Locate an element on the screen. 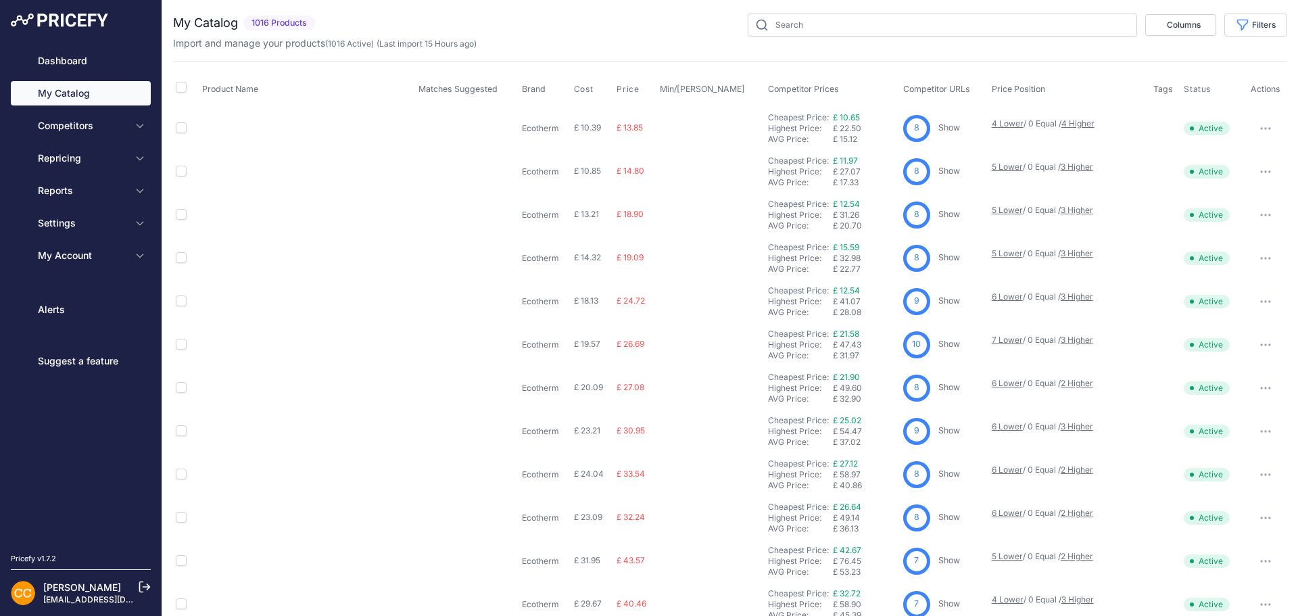 This screenshot has width=1298, height=616. a: £ 11.97 is located at coordinates (845, 160).